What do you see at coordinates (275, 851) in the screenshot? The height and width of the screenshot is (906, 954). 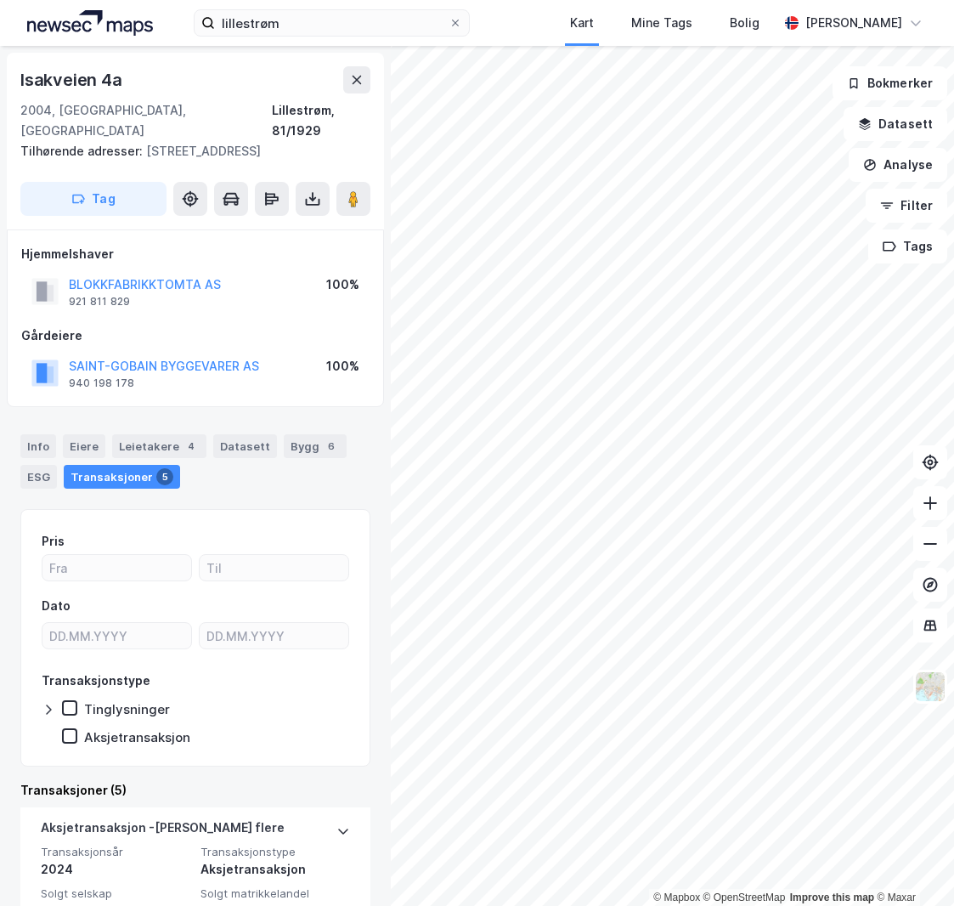 I see `span: Transaksjonstype` at bounding box center [275, 851].